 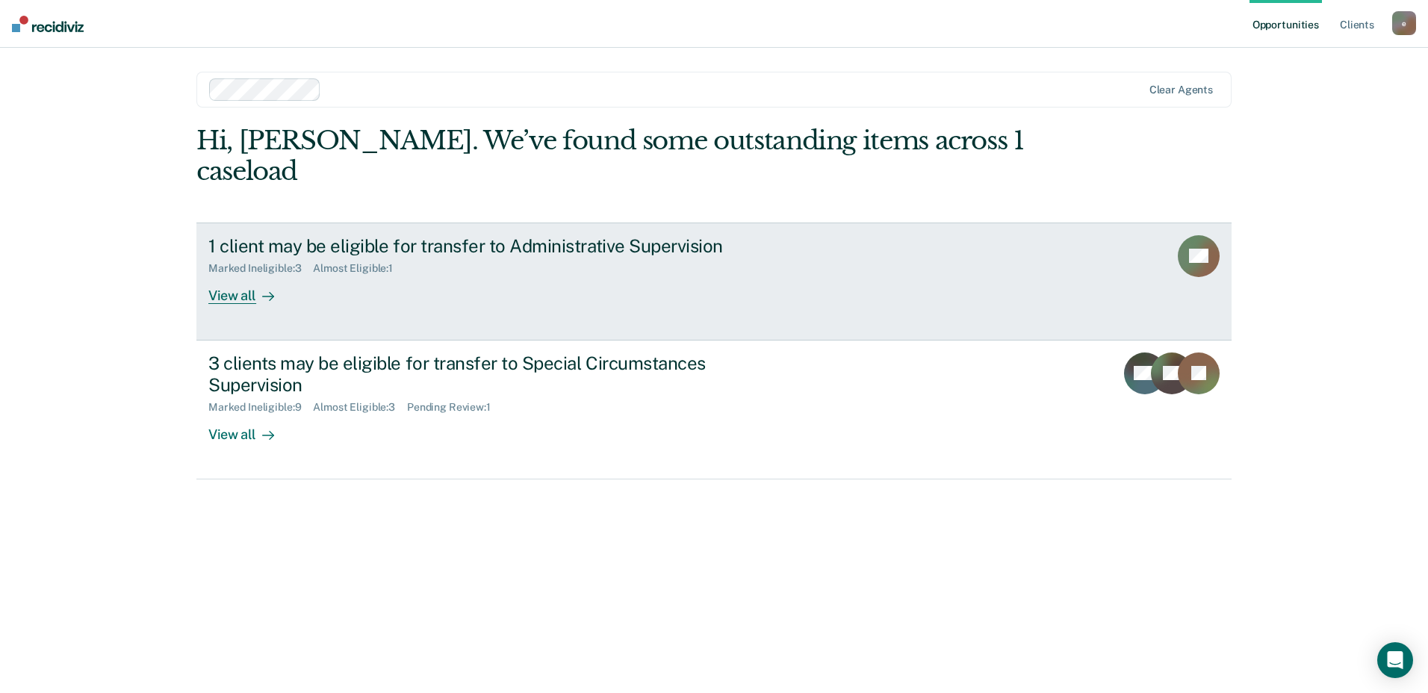 I want to click on div: Clear agents, so click(x=1181, y=90).